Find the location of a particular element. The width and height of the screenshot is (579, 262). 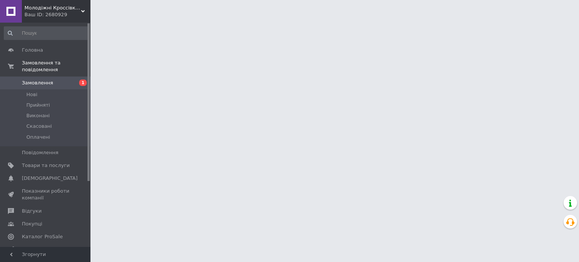

span: Показники роботи компанії is located at coordinates (46, 195).